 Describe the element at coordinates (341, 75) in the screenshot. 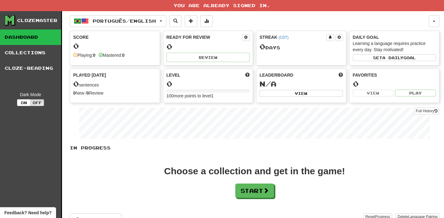

I see `span: This week in points, UTC` at that location.